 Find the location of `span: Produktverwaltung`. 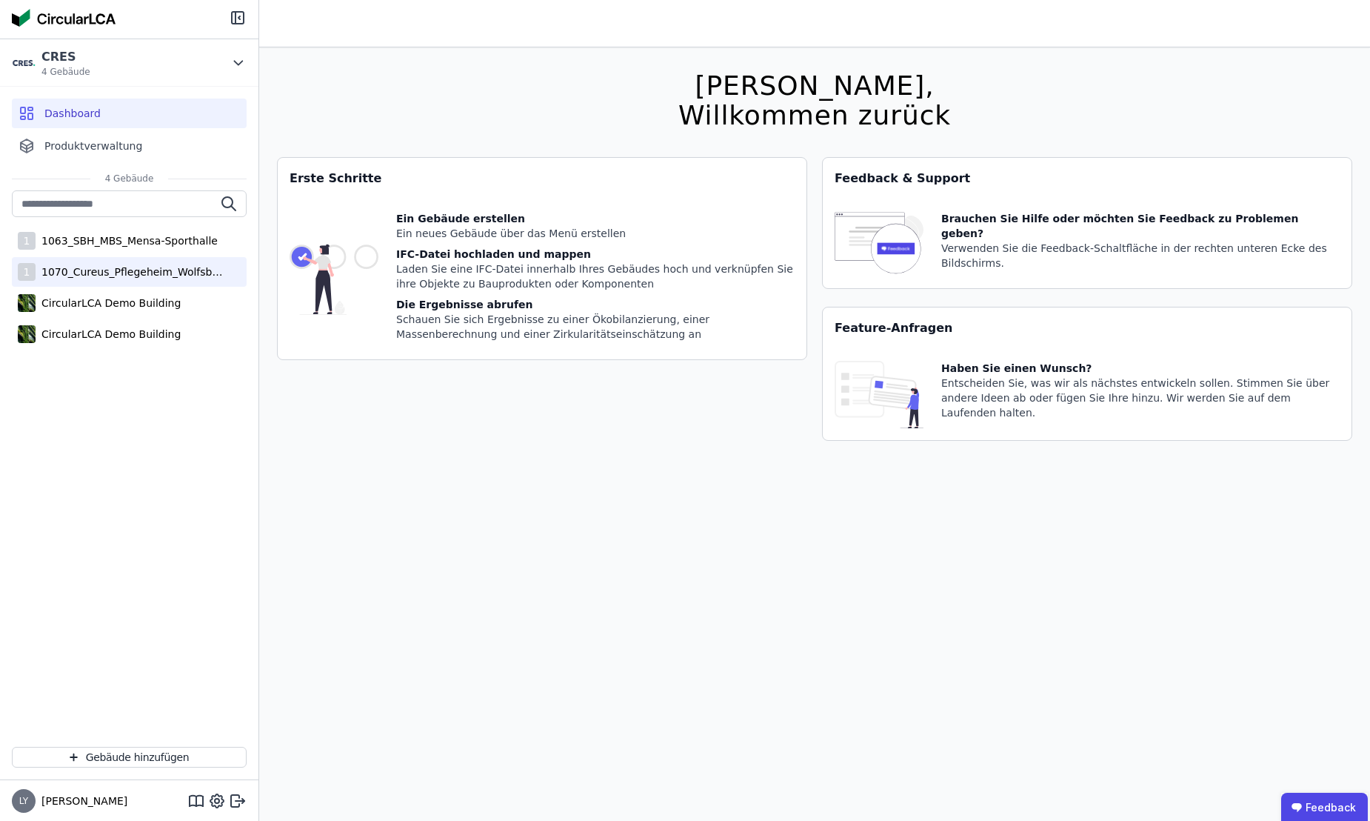

span: Produktverwaltung is located at coordinates (93, 146).